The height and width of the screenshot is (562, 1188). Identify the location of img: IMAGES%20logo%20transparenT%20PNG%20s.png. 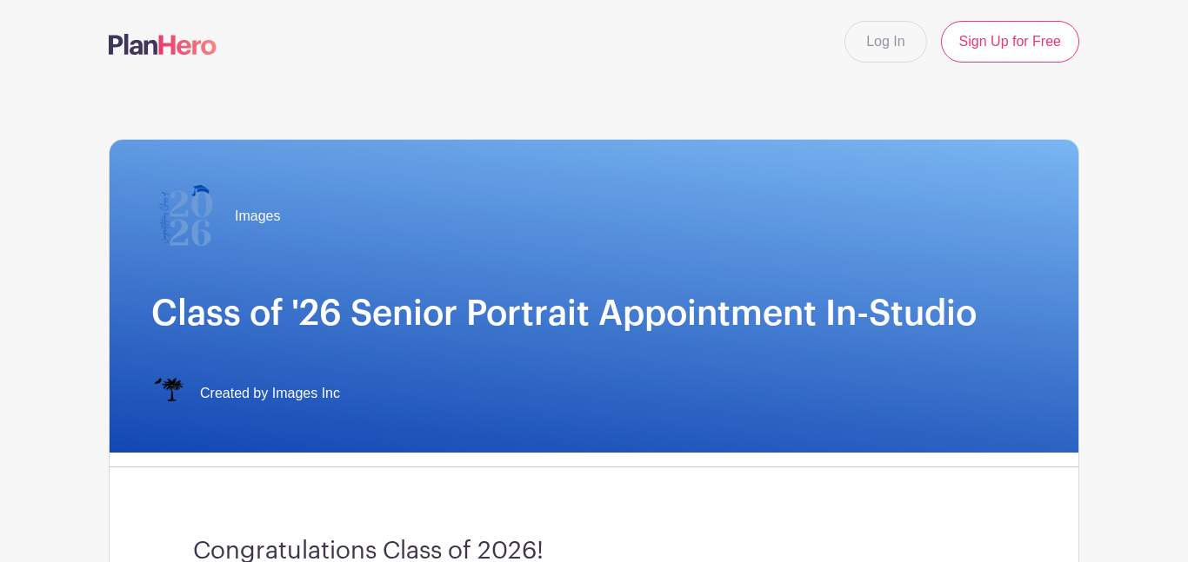
(169, 394).